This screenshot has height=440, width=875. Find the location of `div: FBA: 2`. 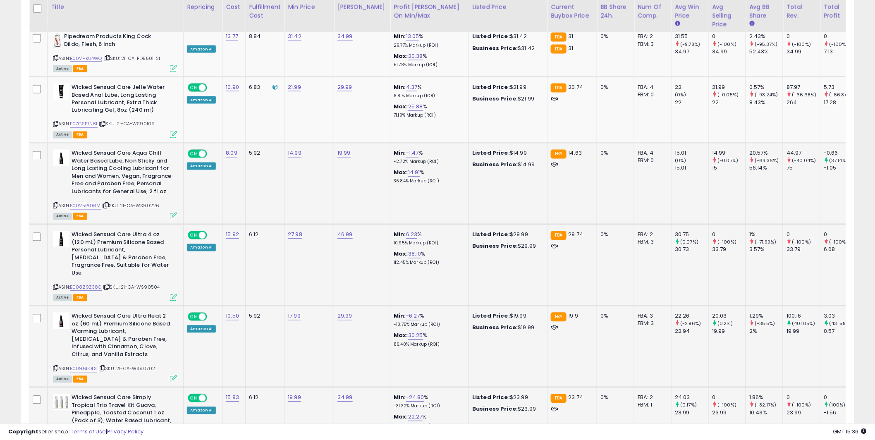

div: FBA: 2 is located at coordinates (652, 398).